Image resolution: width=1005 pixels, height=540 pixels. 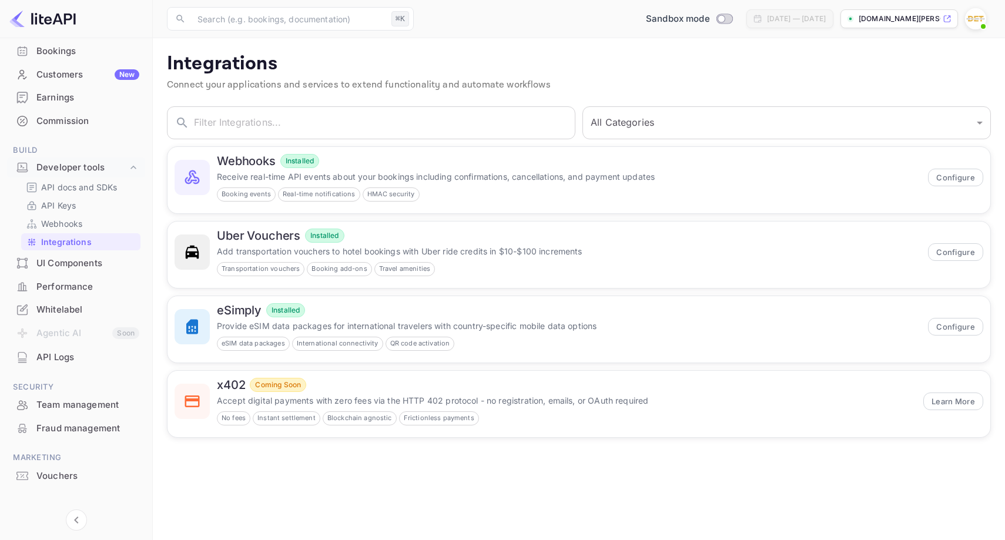 What do you see at coordinates (260, 269) in the screenshot?
I see `span: Transportation vouchers` at bounding box center [260, 269].